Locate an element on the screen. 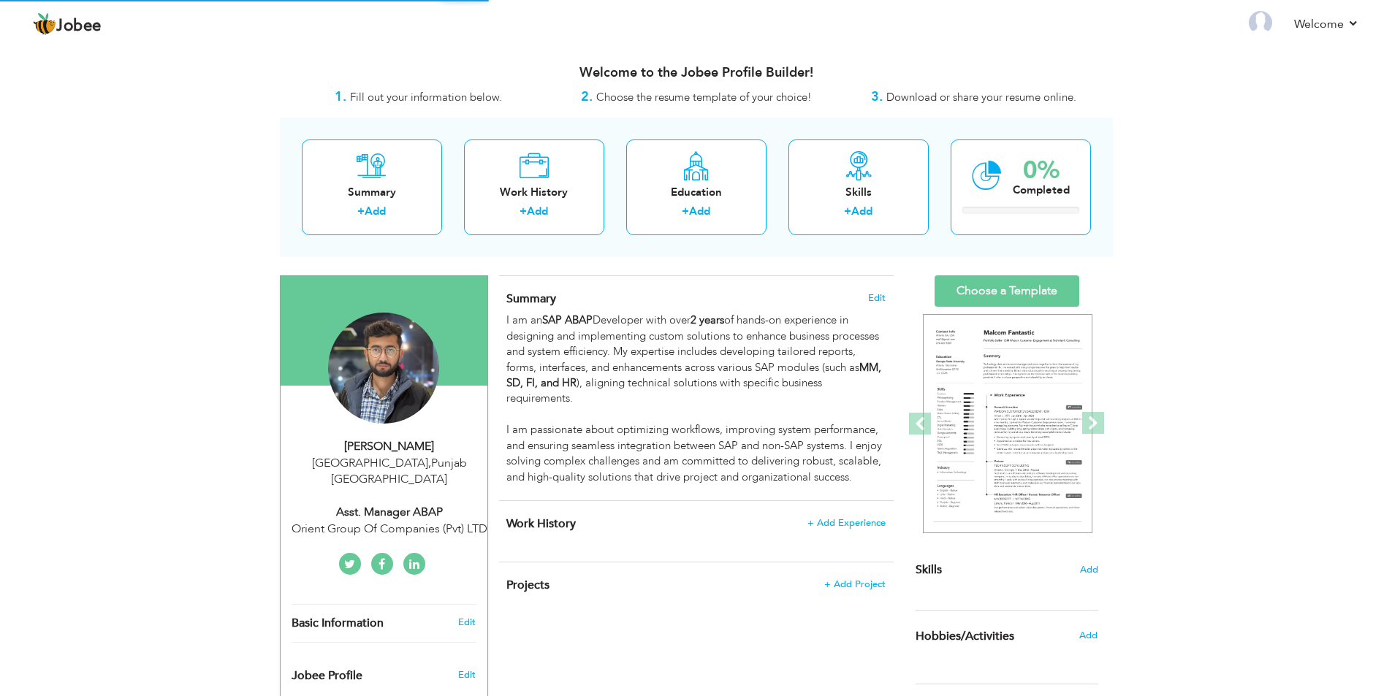 The width and height of the screenshot is (1392, 696). div: Orient Group Of Companies (Pvt) LTD is located at coordinates (390, 529).